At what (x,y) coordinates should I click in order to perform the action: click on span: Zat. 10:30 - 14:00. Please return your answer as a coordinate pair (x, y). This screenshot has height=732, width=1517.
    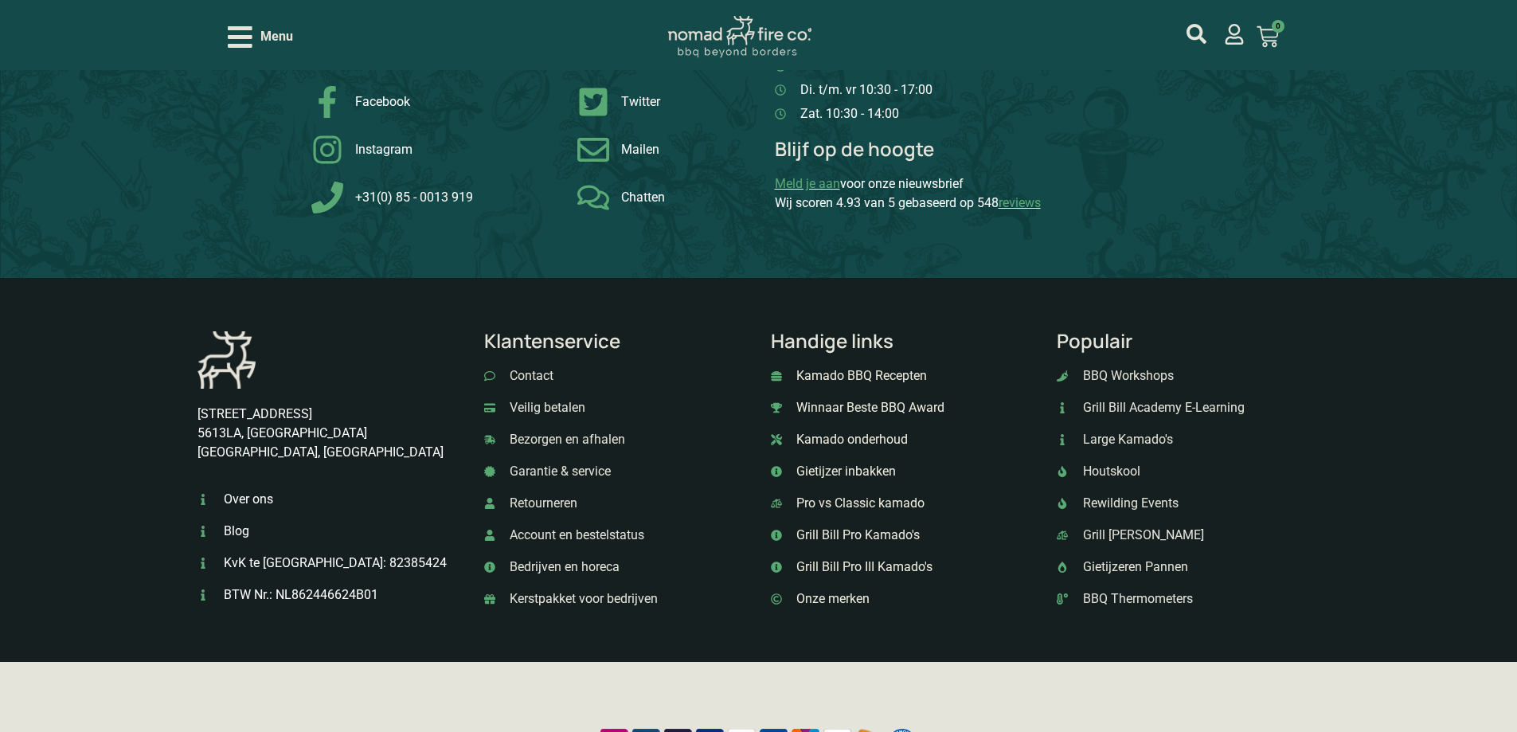
    Looking at the image, I should click on (847, 114).